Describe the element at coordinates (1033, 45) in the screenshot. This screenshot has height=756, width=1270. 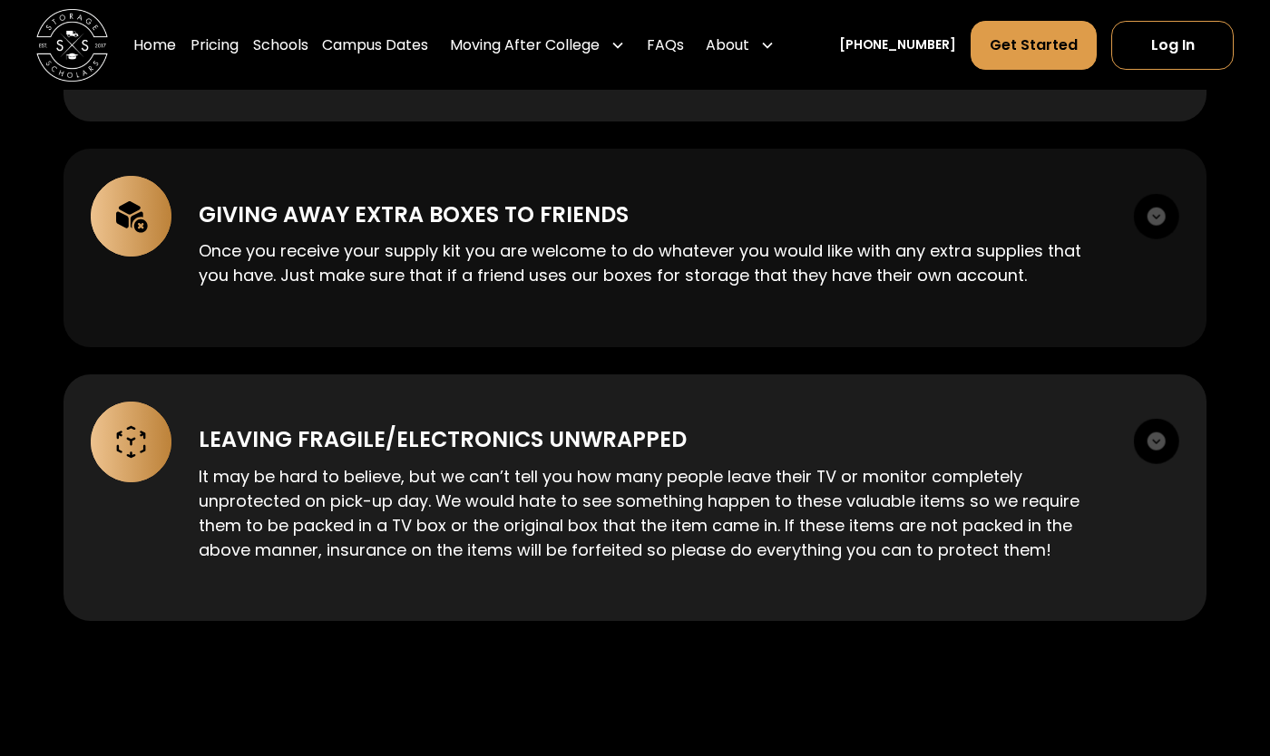
I see `a: Get Started` at that location.